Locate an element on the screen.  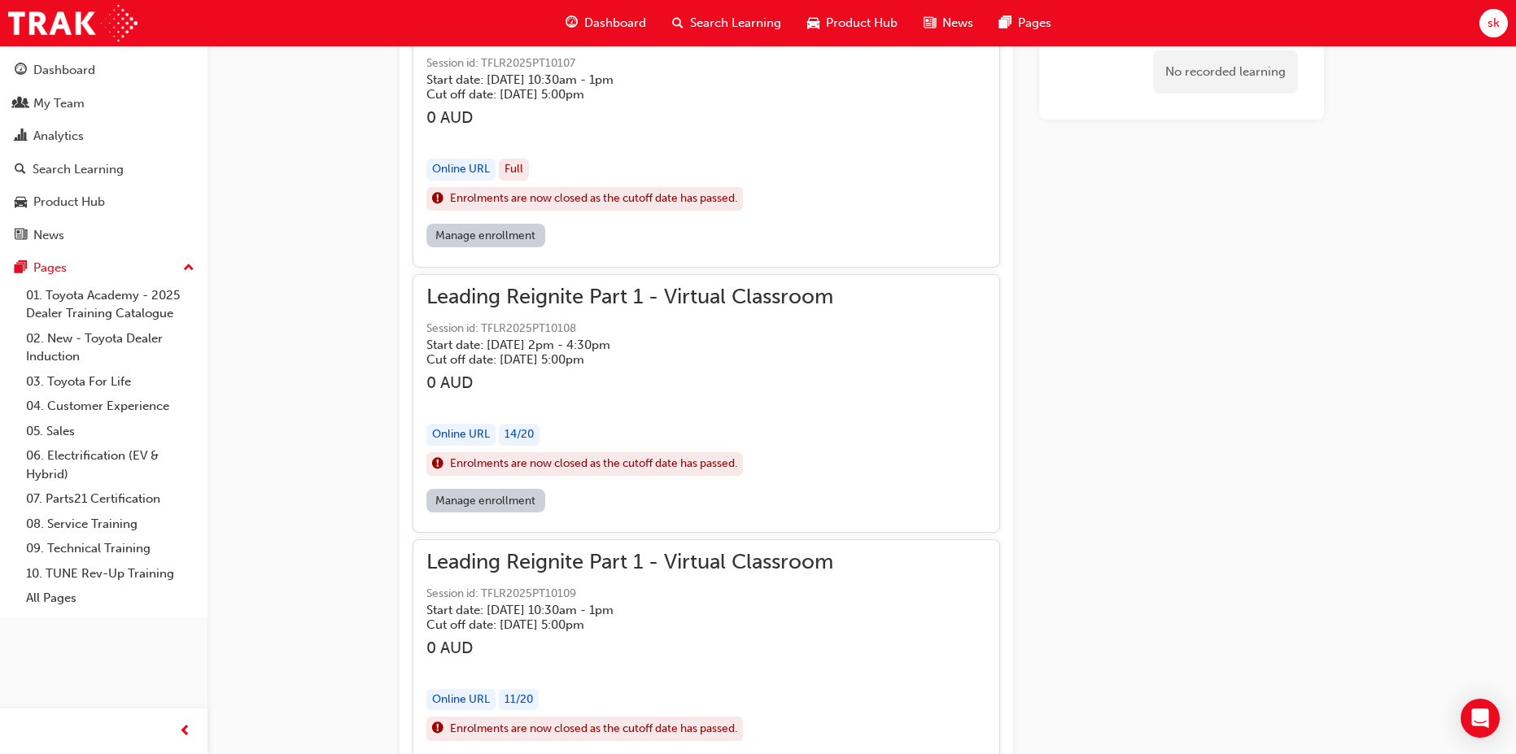
div: Analytics is located at coordinates (59, 136).